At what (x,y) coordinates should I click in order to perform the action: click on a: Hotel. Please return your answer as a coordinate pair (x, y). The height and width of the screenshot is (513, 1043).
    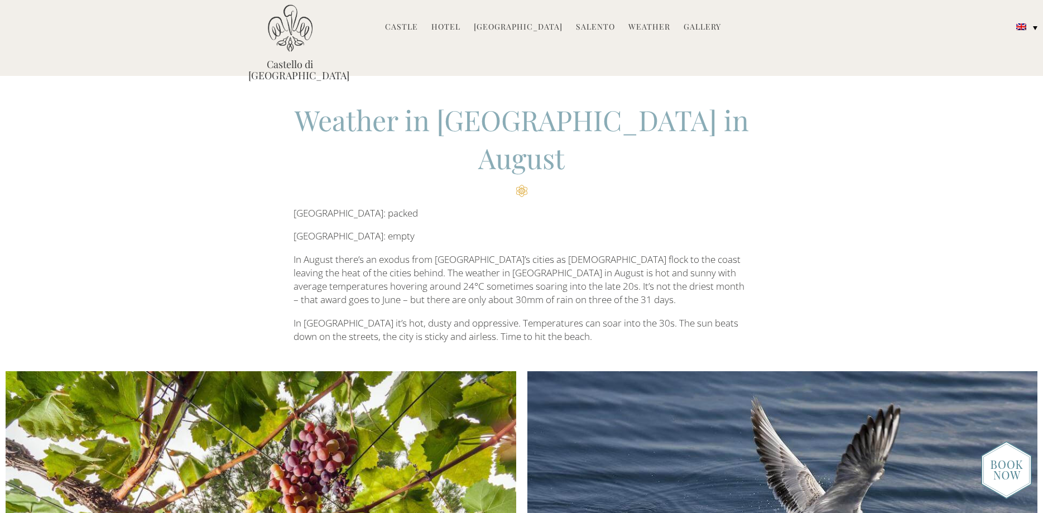
    Looking at the image, I should click on (446, 27).